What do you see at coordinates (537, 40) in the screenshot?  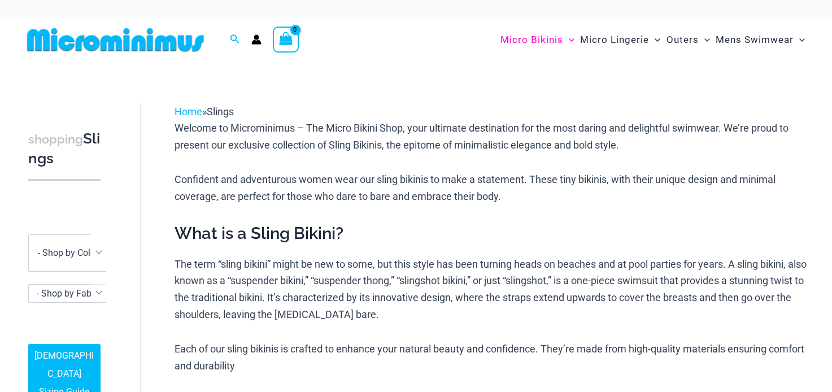 I see `a: Micro BikinisMenu ToggleMenu Toggle` at bounding box center [537, 40].